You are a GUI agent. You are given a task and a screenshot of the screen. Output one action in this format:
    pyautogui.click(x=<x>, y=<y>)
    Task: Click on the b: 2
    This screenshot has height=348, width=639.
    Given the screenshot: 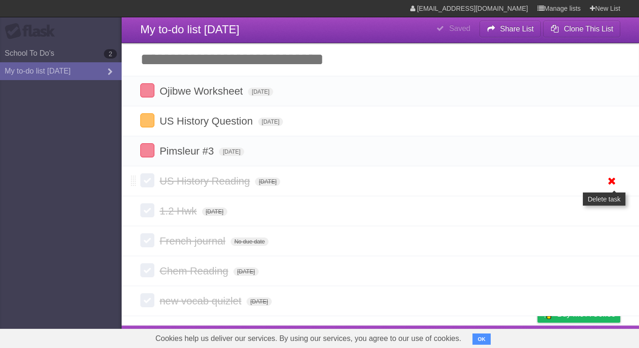 What is the action you would take?
    pyautogui.click(x=110, y=54)
    